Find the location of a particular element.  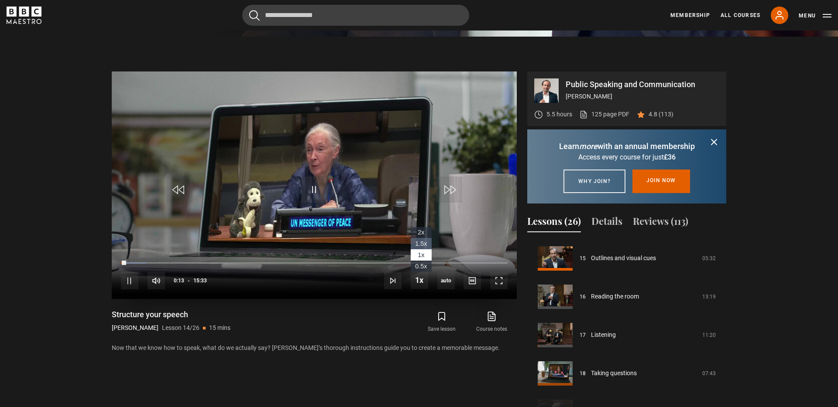

p: 4.8 (113) is located at coordinates (661, 114).